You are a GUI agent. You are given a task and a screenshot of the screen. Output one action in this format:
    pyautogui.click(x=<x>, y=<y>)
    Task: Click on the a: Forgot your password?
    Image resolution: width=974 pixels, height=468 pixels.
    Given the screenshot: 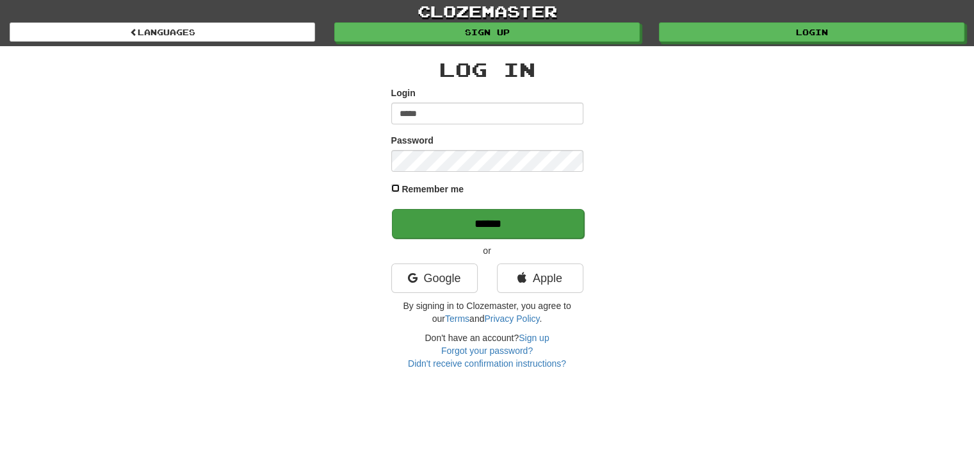 What is the action you would take?
    pyautogui.click(x=487, y=350)
    